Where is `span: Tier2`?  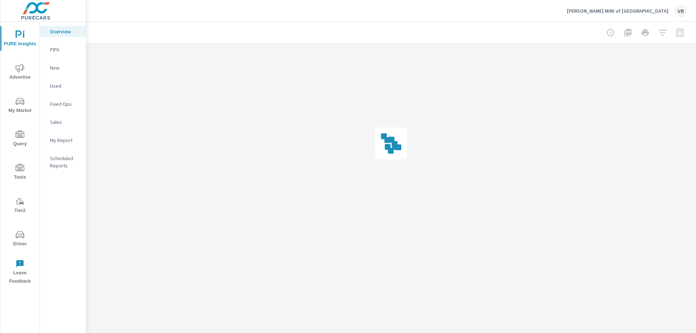 span: Tier2 is located at coordinates (20, 206).